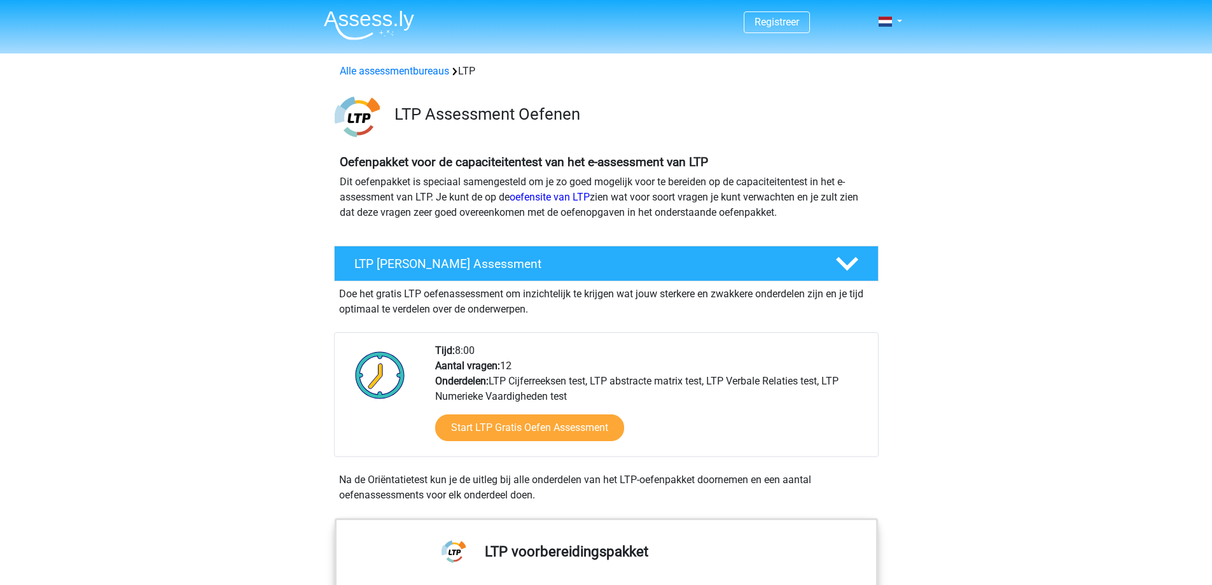 The height and width of the screenshot is (585, 1212). Describe the element at coordinates (550, 197) in the screenshot. I see `a: oefensite van LTP` at that location.